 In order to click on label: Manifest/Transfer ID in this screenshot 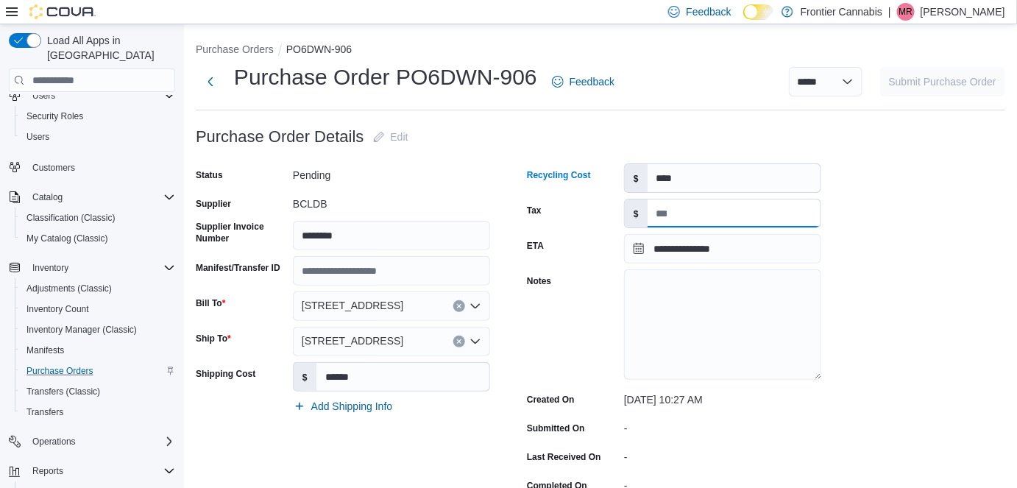, I will do `click(238, 268)`.